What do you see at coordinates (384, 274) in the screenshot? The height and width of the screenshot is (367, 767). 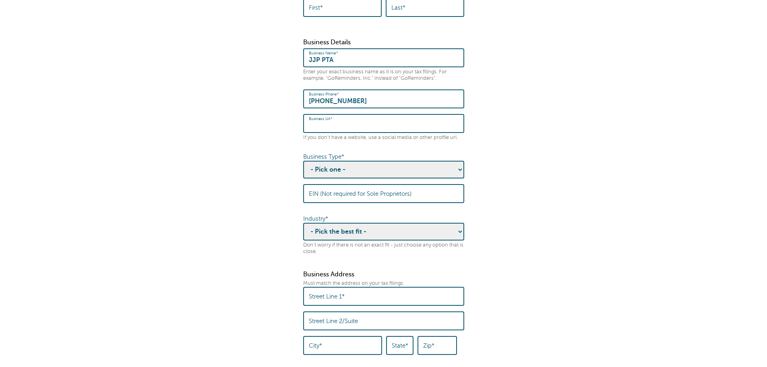 I see `p: Business Address` at bounding box center [384, 274].